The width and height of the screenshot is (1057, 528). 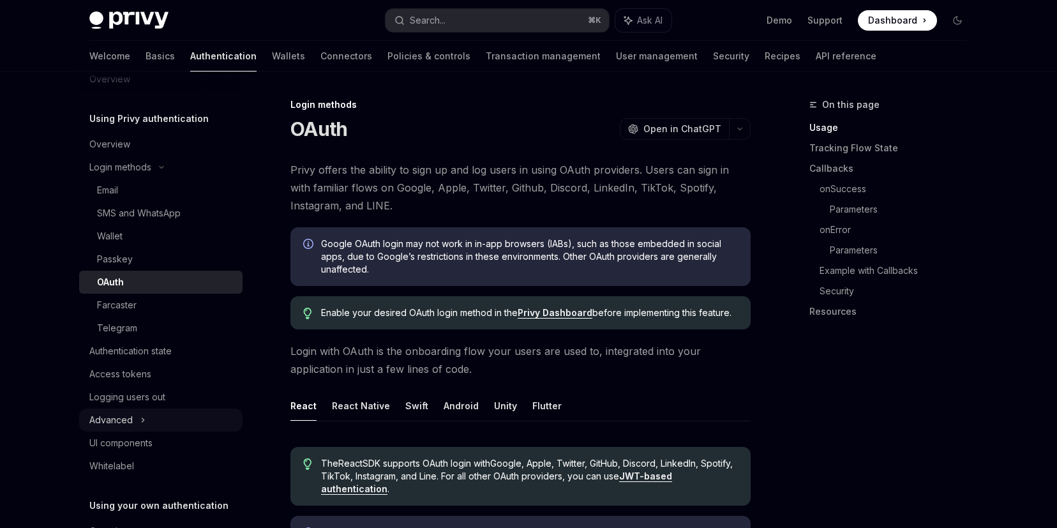 I want to click on div: Whitelabel, so click(x=112, y=466).